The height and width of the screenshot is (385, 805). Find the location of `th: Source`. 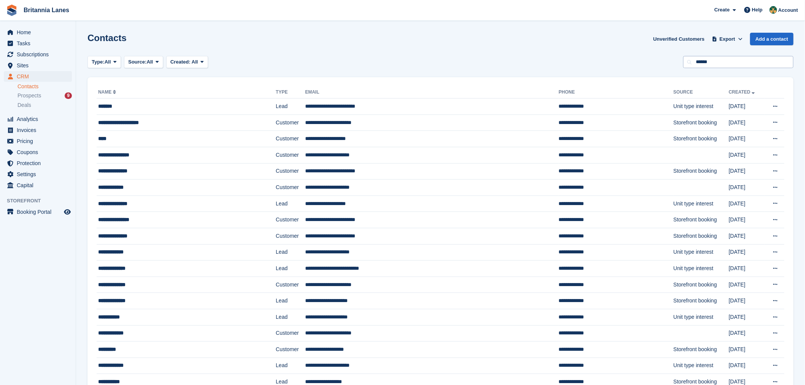

th: Source is located at coordinates (701, 92).